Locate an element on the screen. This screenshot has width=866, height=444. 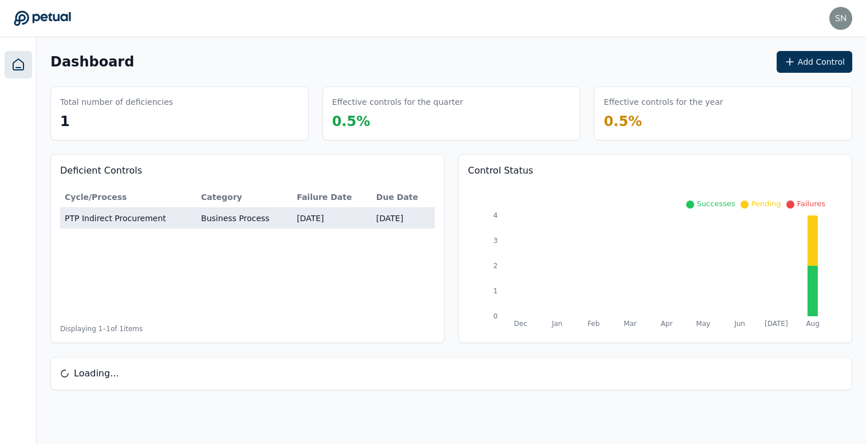
tspan: 0 is located at coordinates (495, 316).